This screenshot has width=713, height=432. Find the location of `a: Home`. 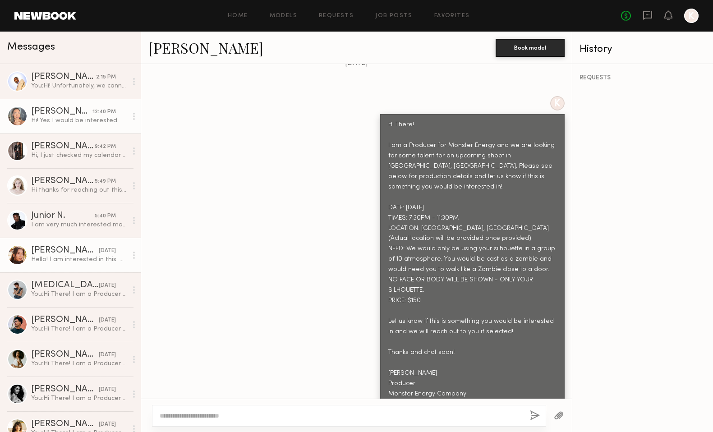

a: Home is located at coordinates (238, 16).